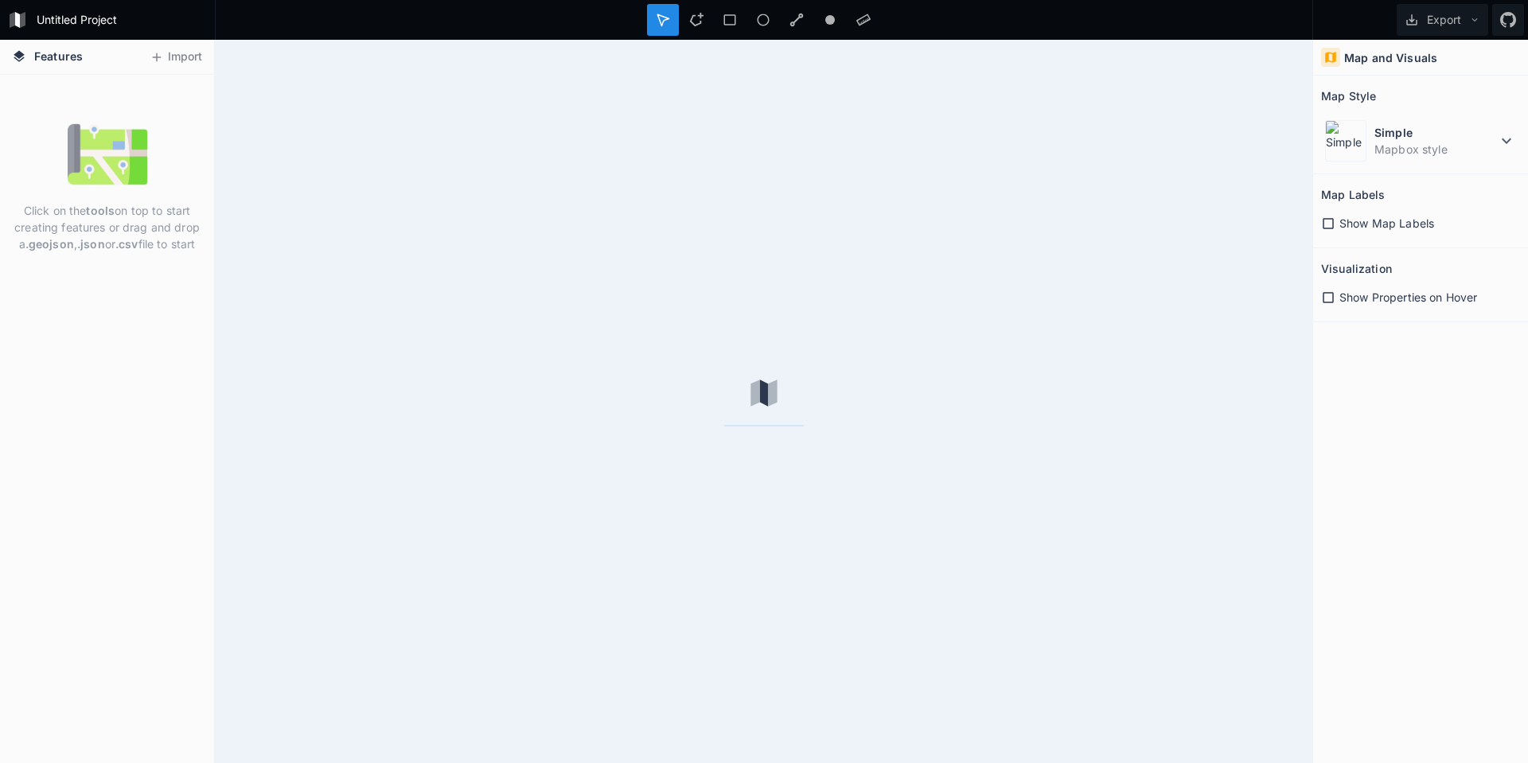  Describe the element at coordinates (107, 154) in the screenshot. I see `img: empty` at that location.